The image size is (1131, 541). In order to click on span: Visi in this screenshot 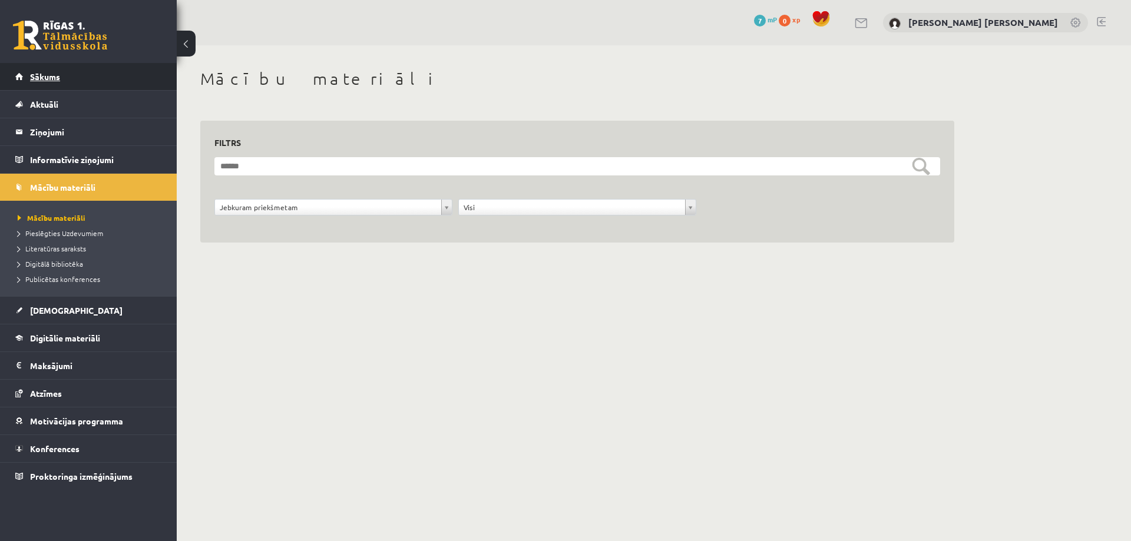, I will do `click(572, 207)`.